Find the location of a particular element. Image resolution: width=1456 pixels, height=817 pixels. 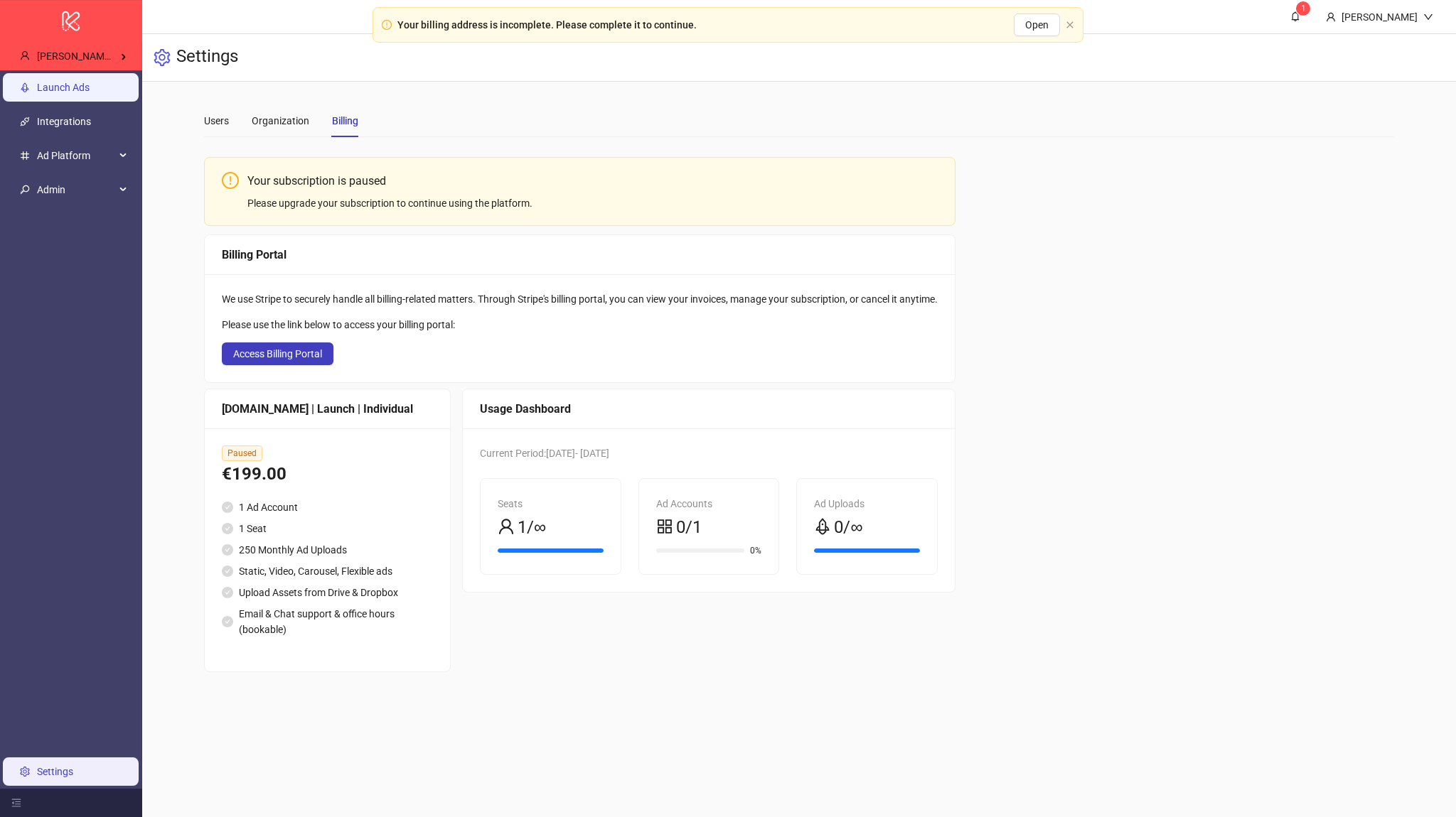

div: Organization is located at coordinates (280, 121).